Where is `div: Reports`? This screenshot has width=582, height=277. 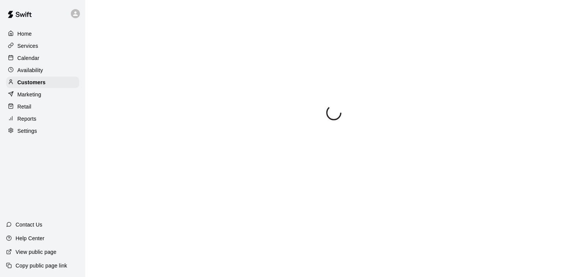 div: Reports is located at coordinates (42, 119).